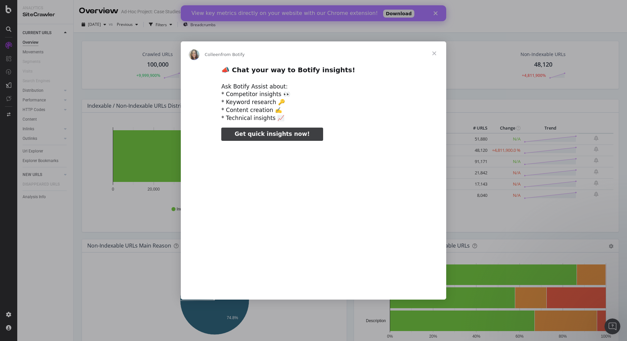  I want to click on span: Get quick insights now!, so click(272, 134).